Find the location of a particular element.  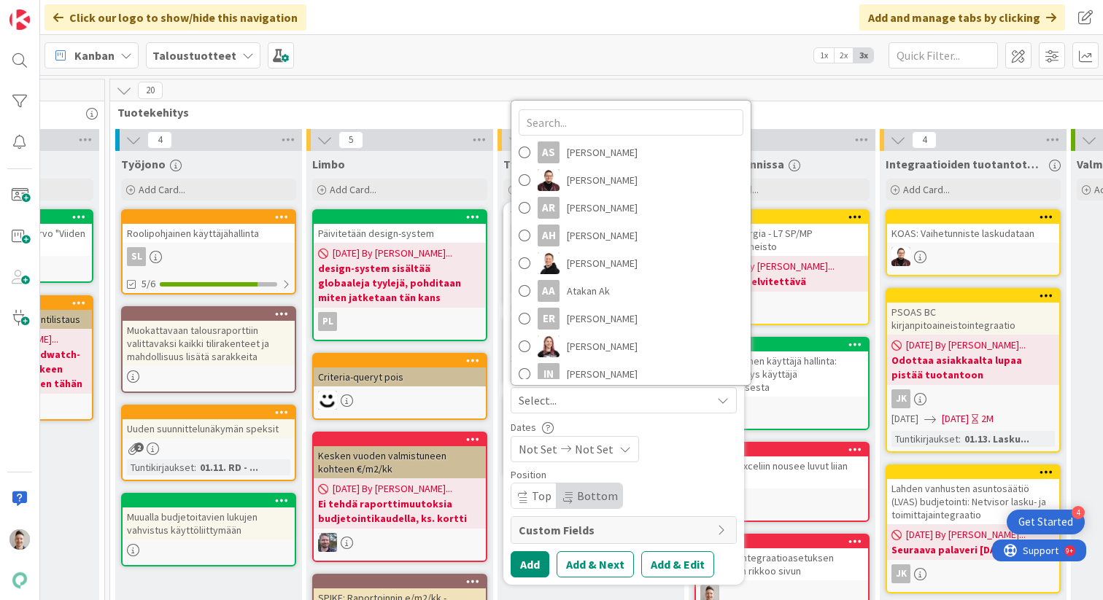

div: AR is located at coordinates (549, 208).